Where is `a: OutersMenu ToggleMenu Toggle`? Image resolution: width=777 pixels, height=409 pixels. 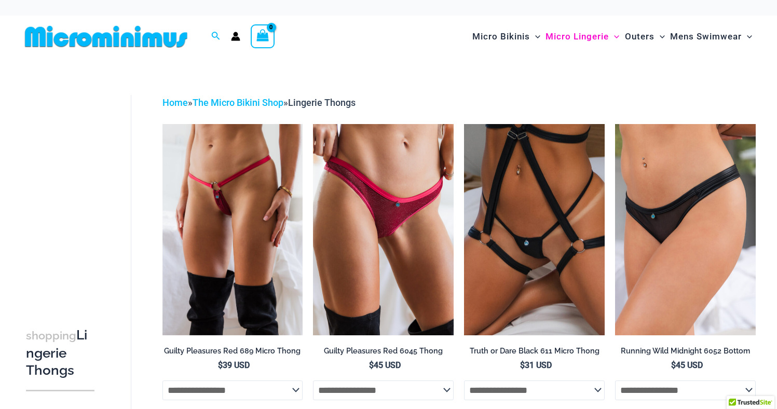 a: OutersMenu ToggleMenu Toggle is located at coordinates (644, 36).